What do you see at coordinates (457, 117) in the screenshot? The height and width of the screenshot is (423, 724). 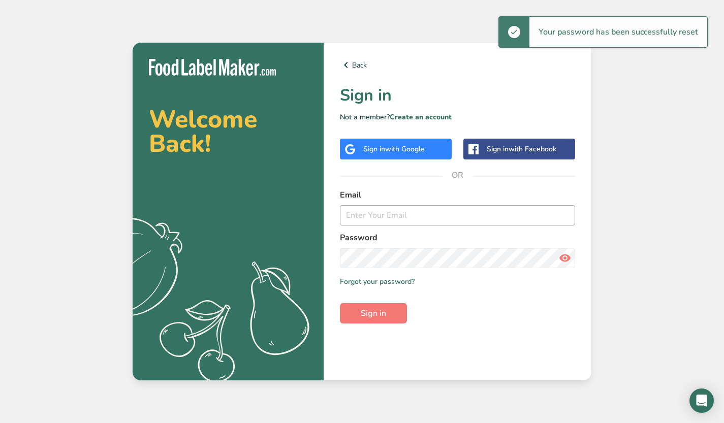 I see `p: Not a member?` at bounding box center [457, 117].